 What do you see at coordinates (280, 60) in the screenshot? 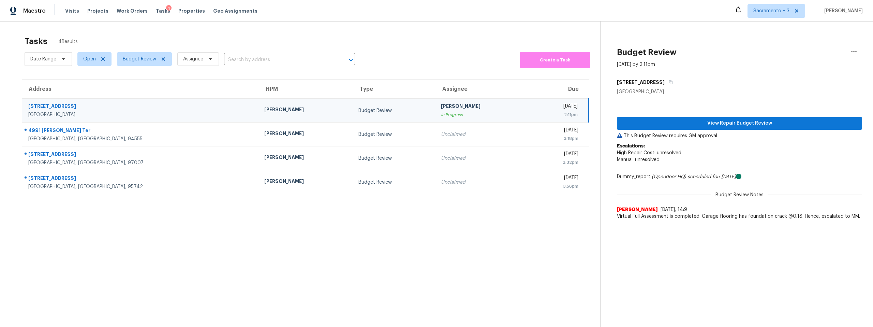
I see `input: Search by address` at bounding box center [280, 60].